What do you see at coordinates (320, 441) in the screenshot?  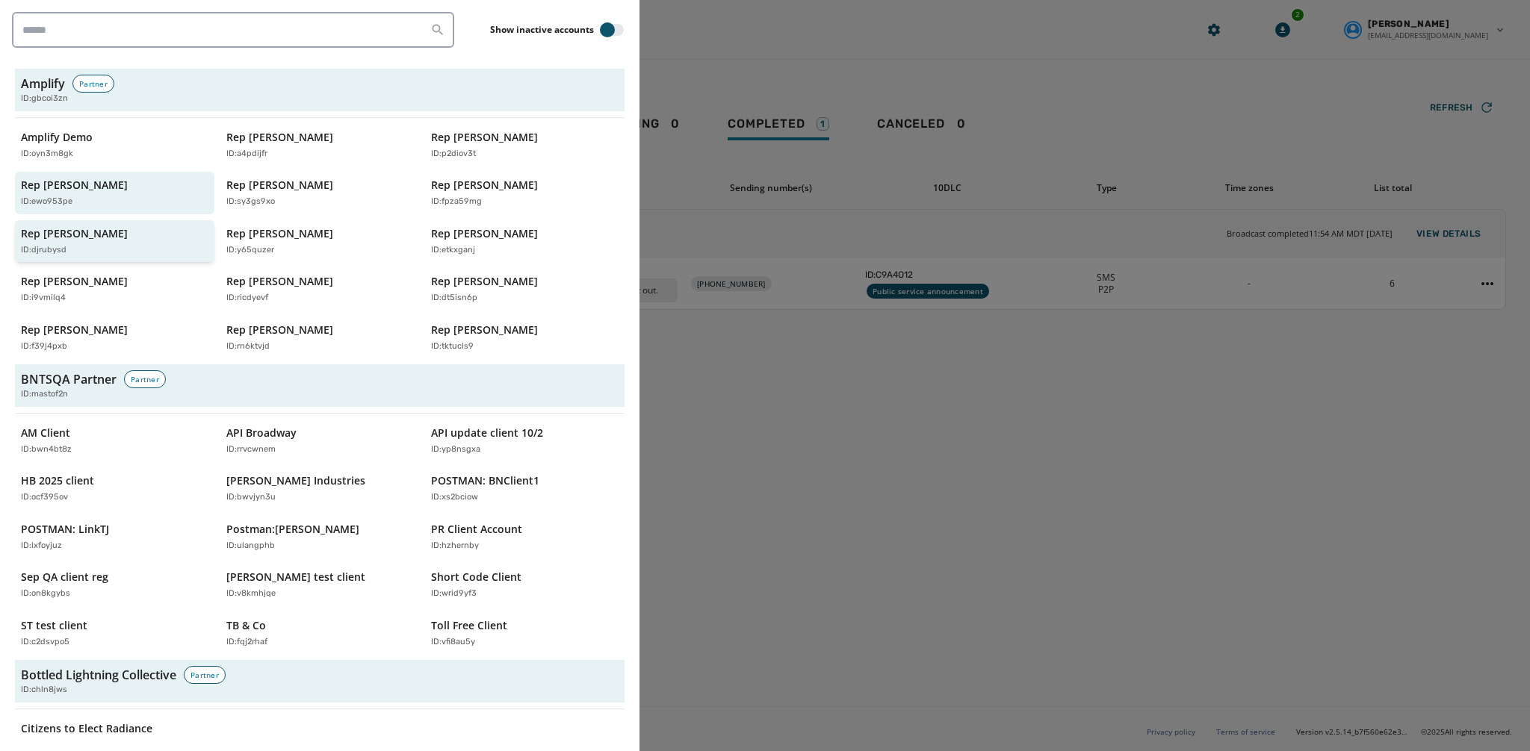 I see `button: API BroadwayID:rrvcwnem` at bounding box center [320, 441].